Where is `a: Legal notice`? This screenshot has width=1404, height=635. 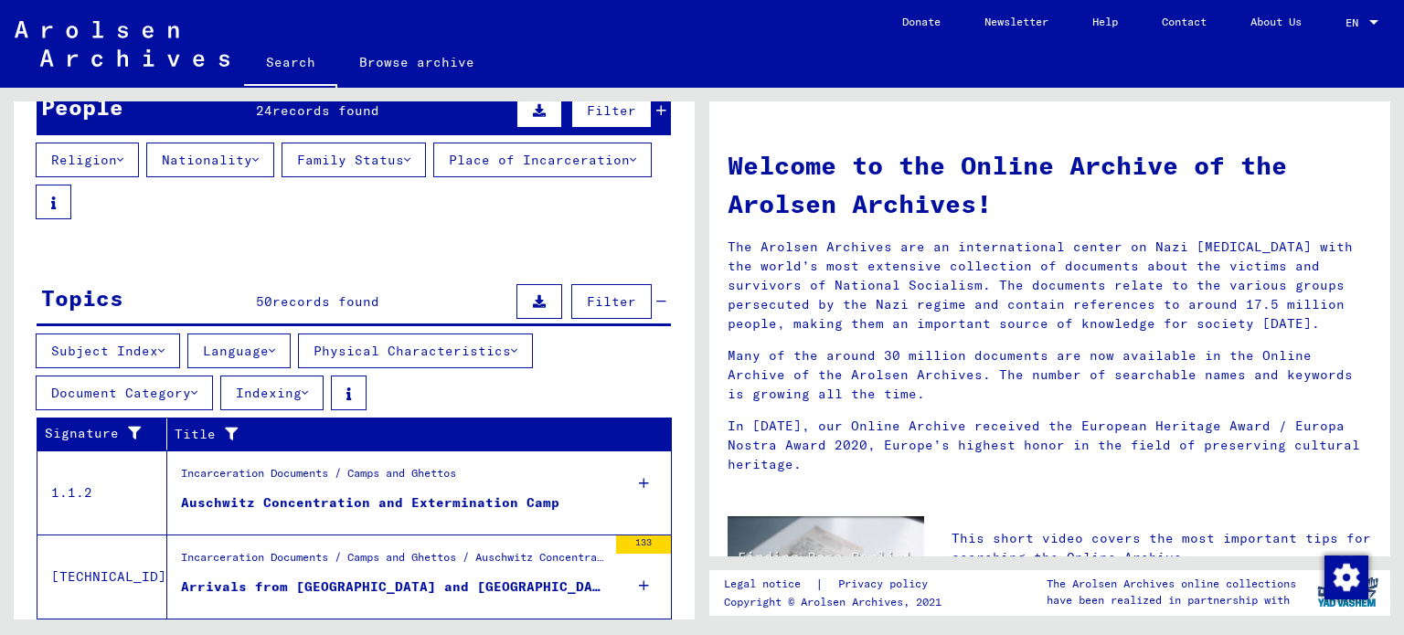
a: Legal notice is located at coordinates (770, 584).